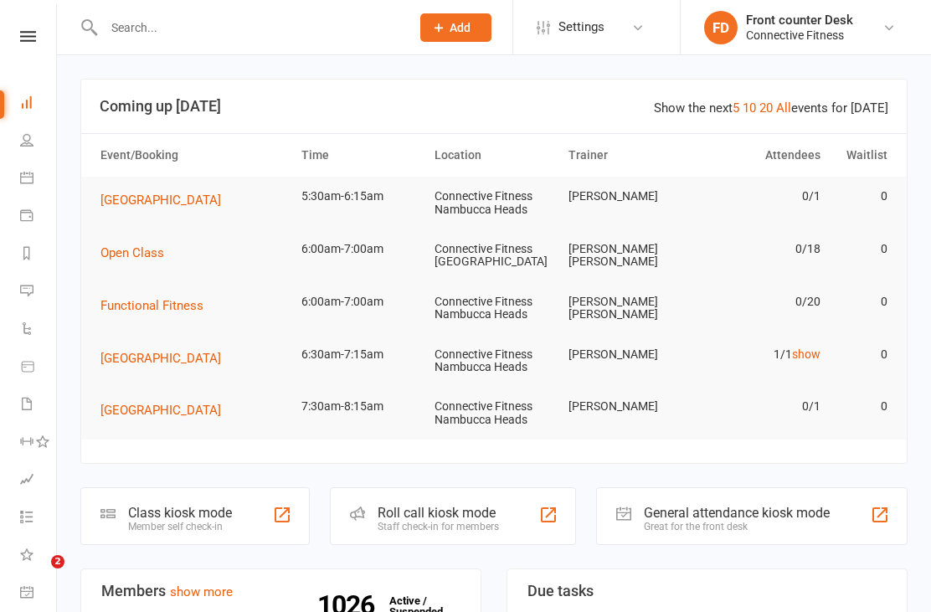 The height and width of the screenshot is (612, 931). I want to click on a: All, so click(784, 108).